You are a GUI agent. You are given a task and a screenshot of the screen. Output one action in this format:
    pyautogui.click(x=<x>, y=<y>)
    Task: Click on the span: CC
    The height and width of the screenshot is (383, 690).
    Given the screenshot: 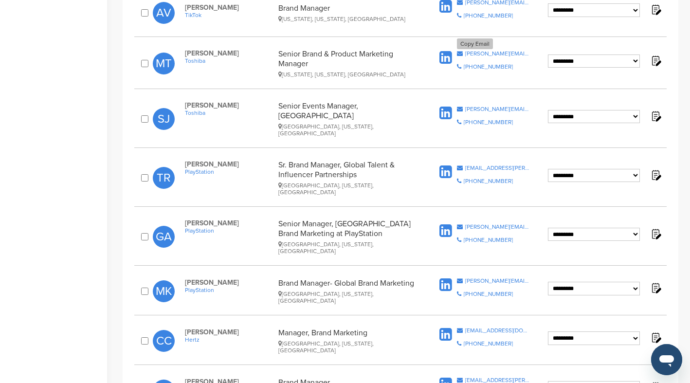 What is the action you would take?
    pyautogui.click(x=163, y=341)
    